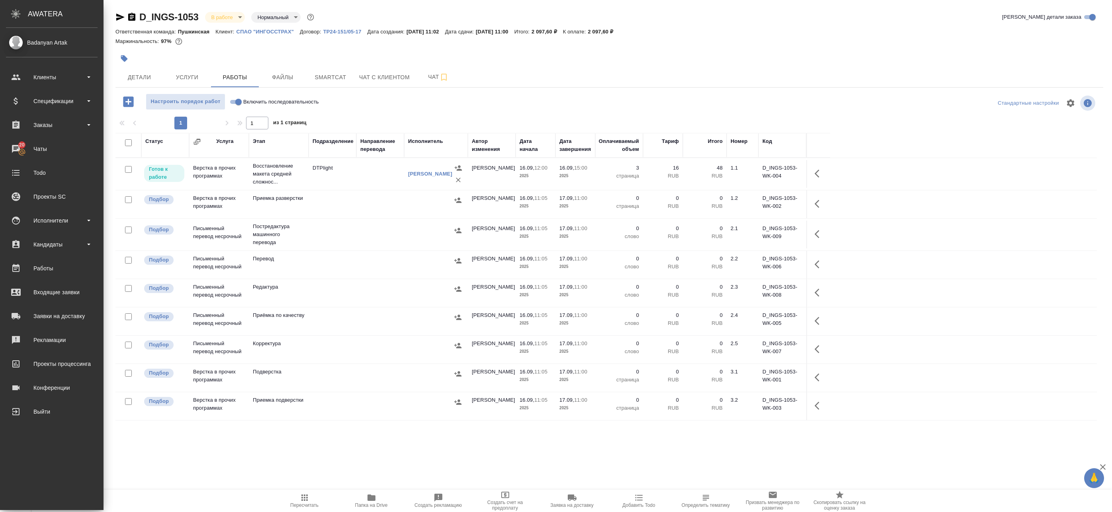 This screenshot has height=512, width=1112. What do you see at coordinates (773, 501) in the screenshot?
I see `button: Призвать менеджера по развитию` at bounding box center [773, 501].